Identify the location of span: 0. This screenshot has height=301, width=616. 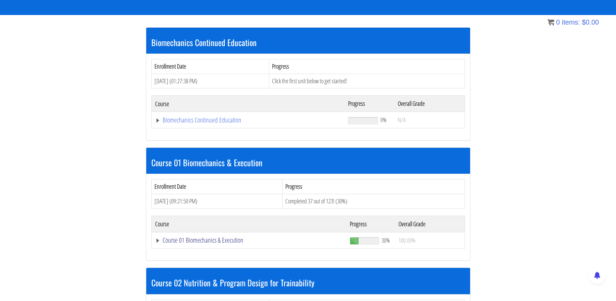
(557, 22).